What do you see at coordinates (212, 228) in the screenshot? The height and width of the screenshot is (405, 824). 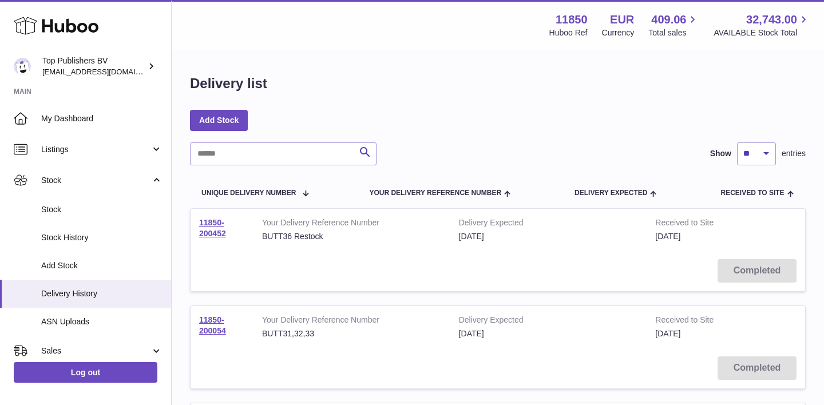 I see `a: 11850-200452` at bounding box center [212, 228].